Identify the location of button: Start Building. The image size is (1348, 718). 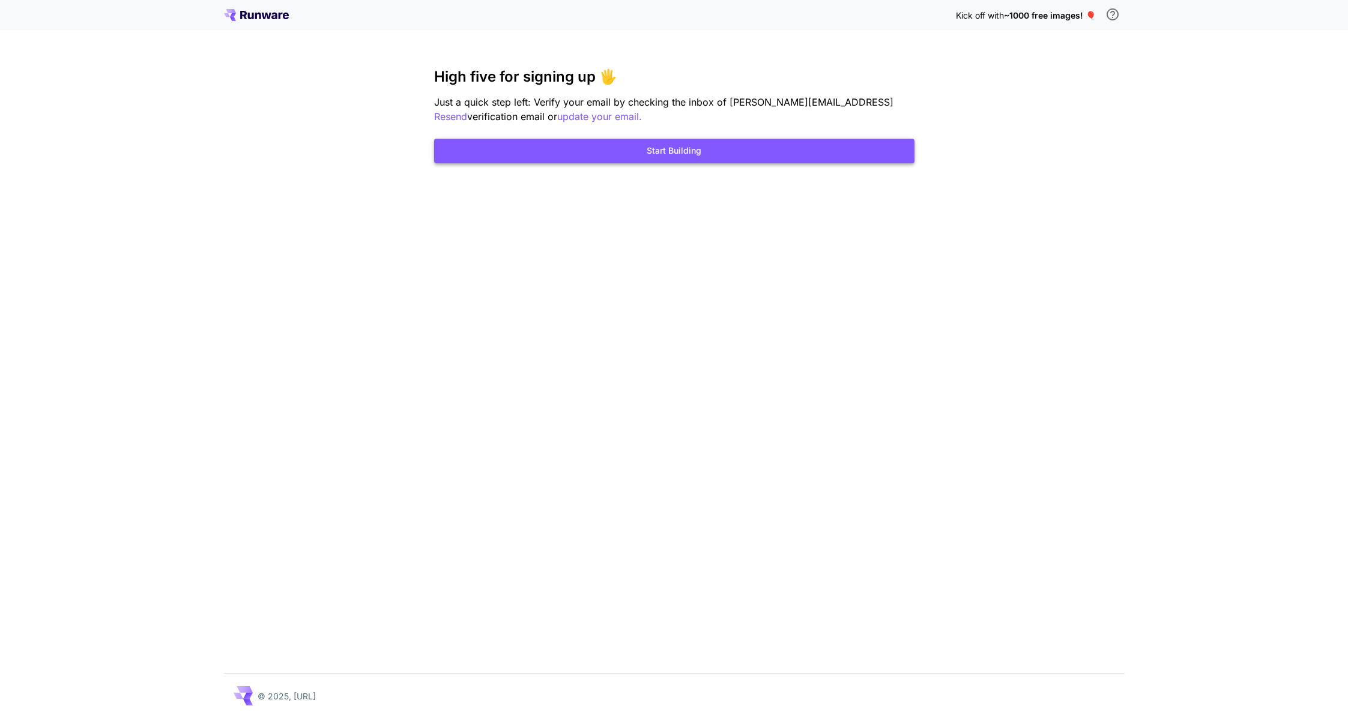
(674, 151).